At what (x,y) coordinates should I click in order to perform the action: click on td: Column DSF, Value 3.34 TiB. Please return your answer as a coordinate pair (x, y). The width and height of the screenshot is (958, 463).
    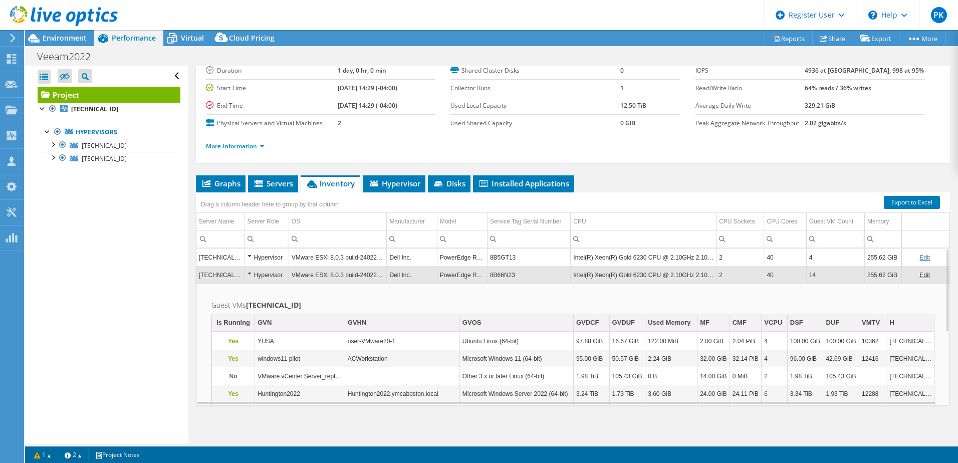
    Looking at the image, I should click on (805, 394).